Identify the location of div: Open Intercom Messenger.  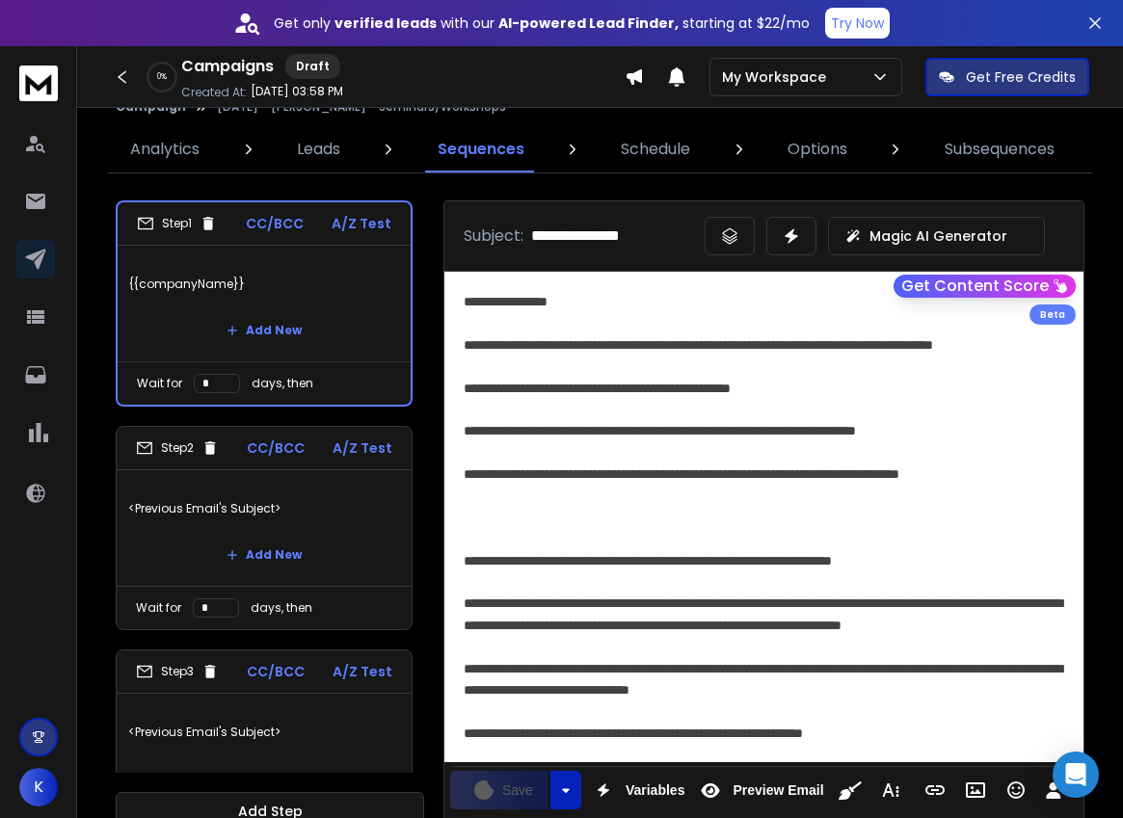
(1076, 775).